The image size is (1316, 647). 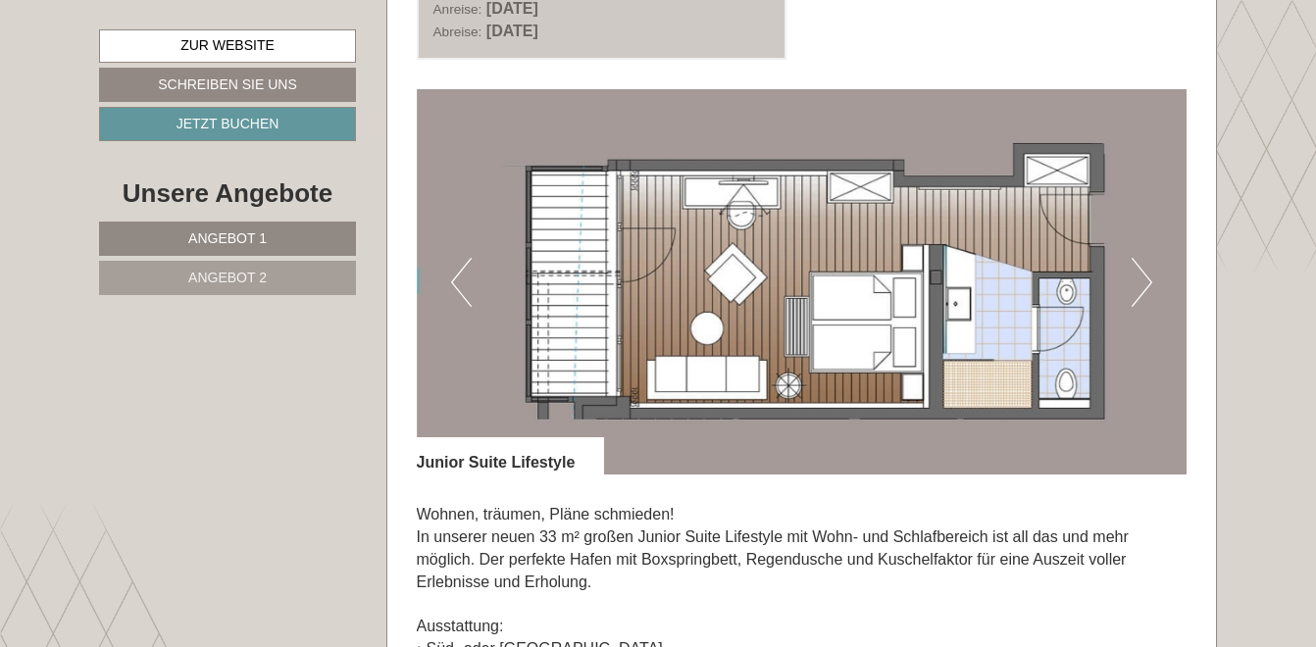 What do you see at coordinates (511, 456) in the screenshot?
I see `div: Junior Suite Lifestyle` at bounding box center [511, 456].